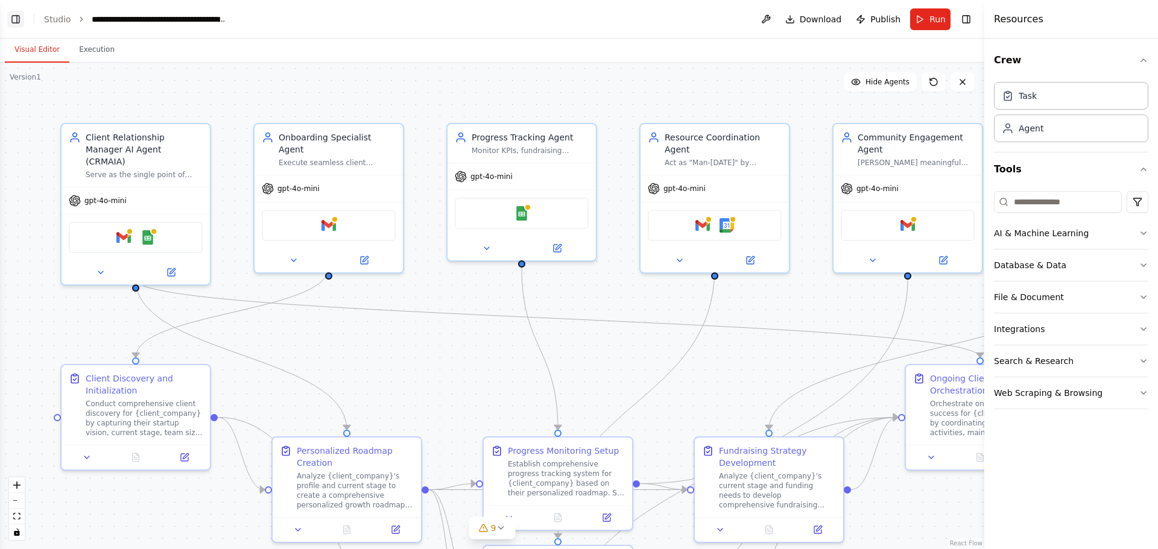 The width and height of the screenshot is (1158, 549). What do you see at coordinates (241, 454) in the screenshot?
I see `g: Edge from 696cc993-5b28-4cfc-b790-5404b227d8e1 to ac727ae3-9dd1-4d68-b69b-9f69ed6063a9` at bounding box center [241, 454].